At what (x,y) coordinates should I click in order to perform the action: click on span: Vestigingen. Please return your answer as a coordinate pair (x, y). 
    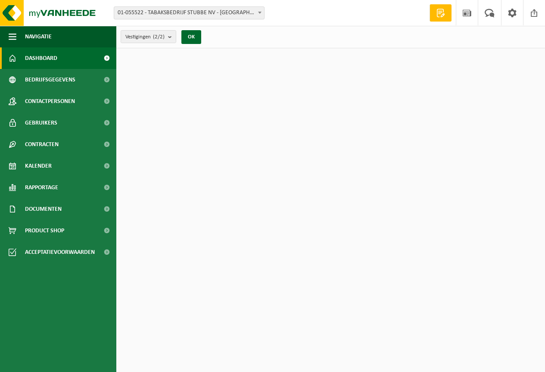
    Looking at the image, I should click on (145, 37).